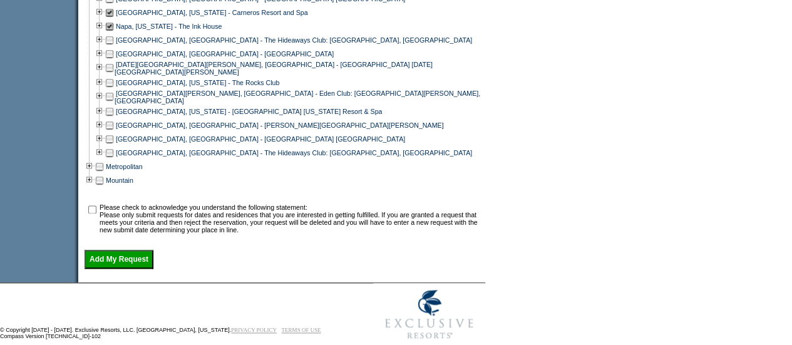  What do you see at coordinates (290, 218) in the screenshot?
I see `td: Please check to acknowledge you understand the following statement: Please only submit requests f...` at bounding box center [290, 218].